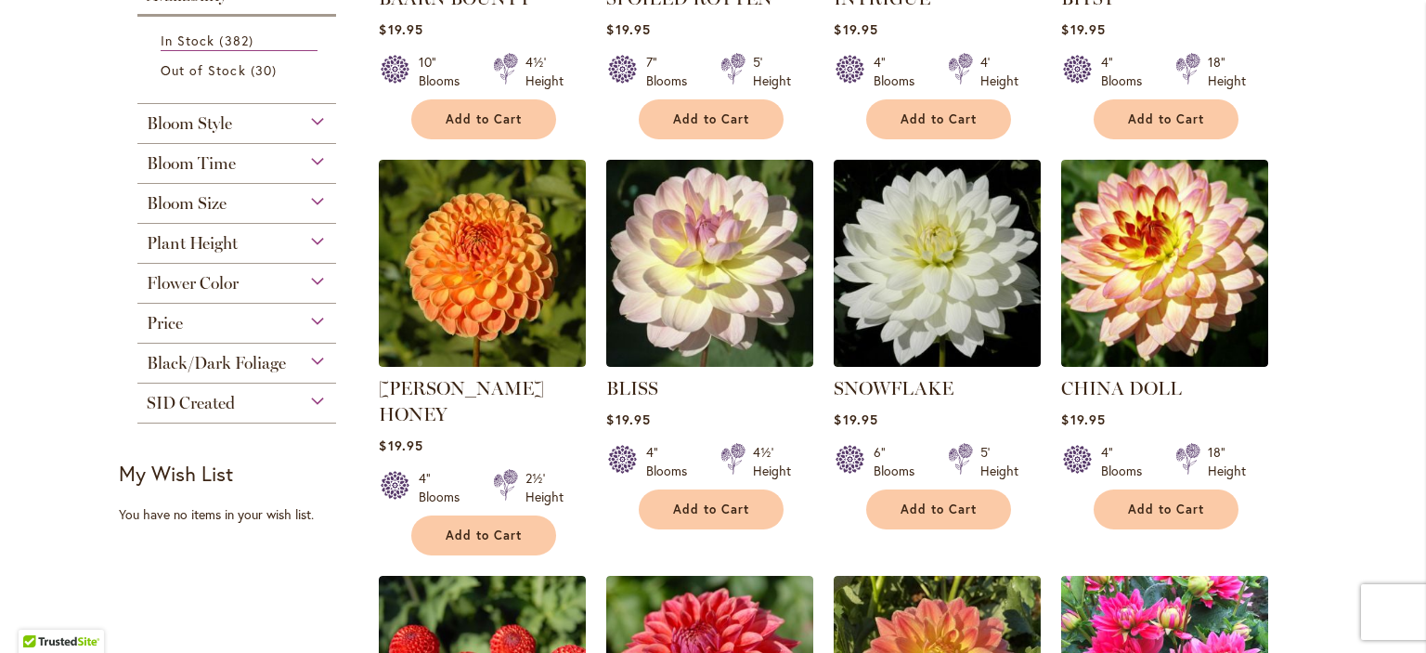 The width and height of the screenshot is (1426, 653). I want to click on span: Price, so click(164, 323).